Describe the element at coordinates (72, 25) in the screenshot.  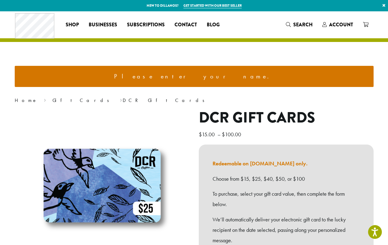
I see `span: Shop` at that location.